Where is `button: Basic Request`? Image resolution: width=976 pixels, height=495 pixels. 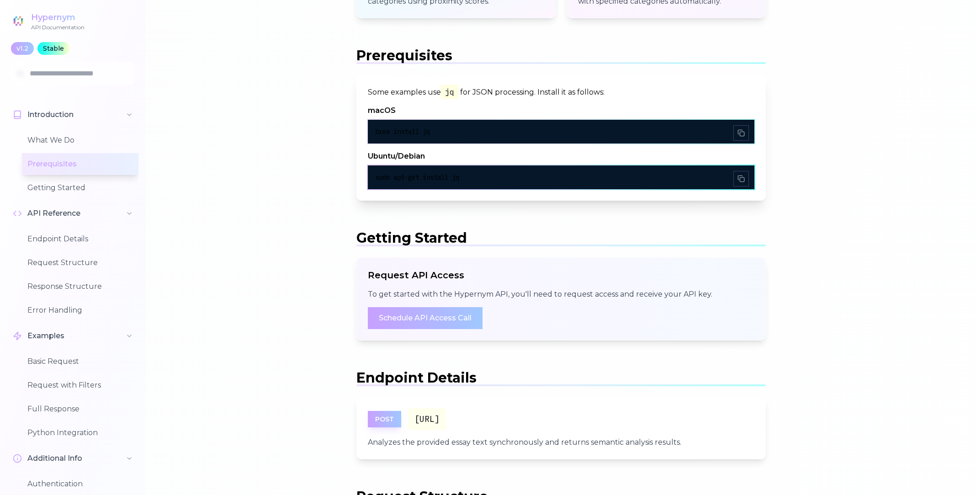 button: Basic Request is located at coordinates (80, 362).